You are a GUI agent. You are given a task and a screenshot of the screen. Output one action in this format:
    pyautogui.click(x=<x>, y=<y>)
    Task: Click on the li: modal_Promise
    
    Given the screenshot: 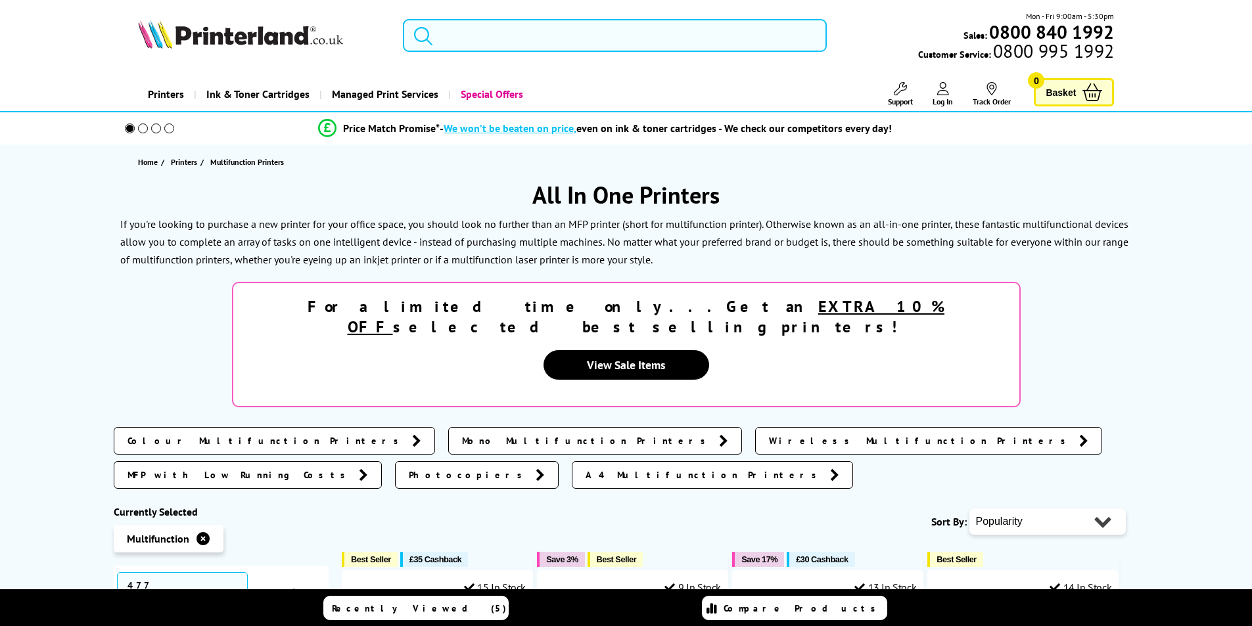 What is the action you would take?
    pyautogui.click(x=605, y=128)
    